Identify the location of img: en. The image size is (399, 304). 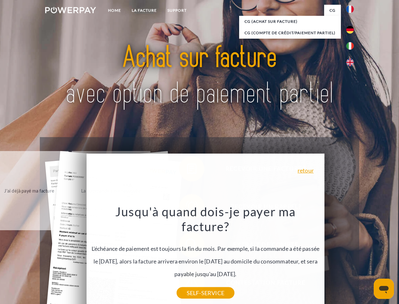
(350, 62).